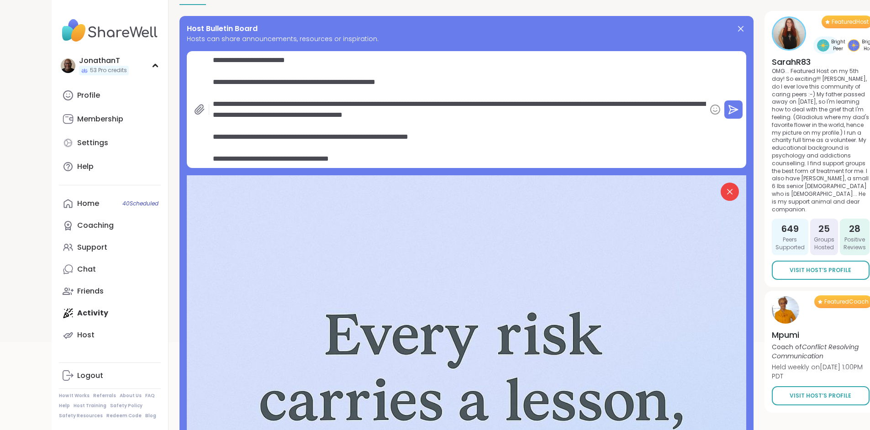  Describe the element at coordinates (88, 204) in the screenshot. I see `div: Home` at that location.